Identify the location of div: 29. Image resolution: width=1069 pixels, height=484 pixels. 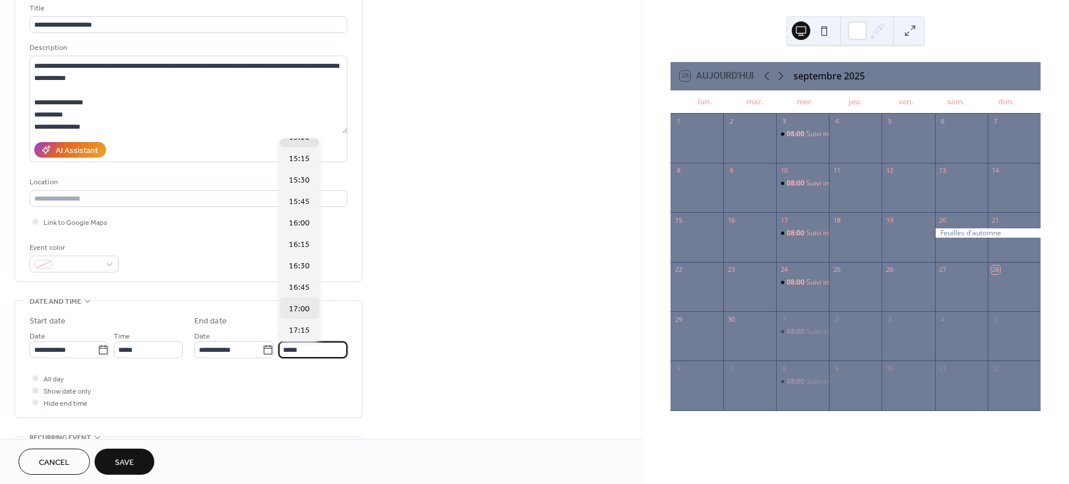
(678, 319).